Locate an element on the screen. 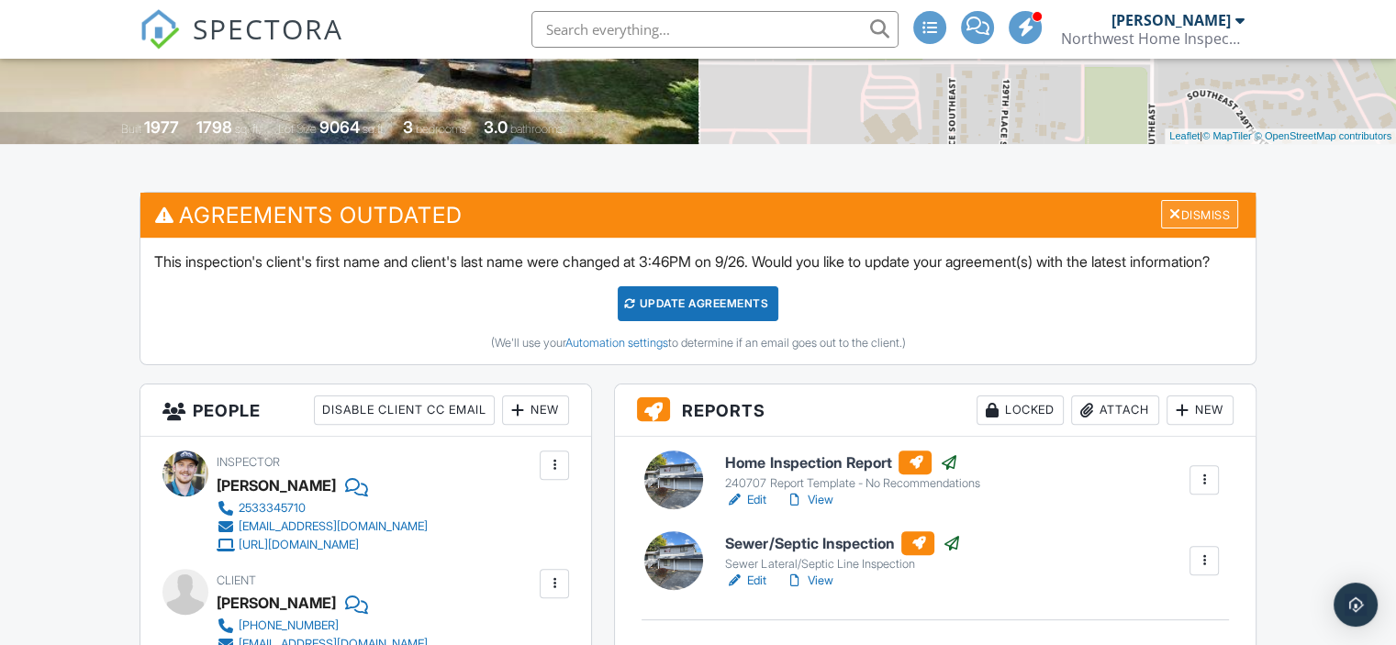 The width and height of the screenshot is (1396, 645). div: Sewer Lateral/Septic Line Inspection is located at coordinates (843, 565).